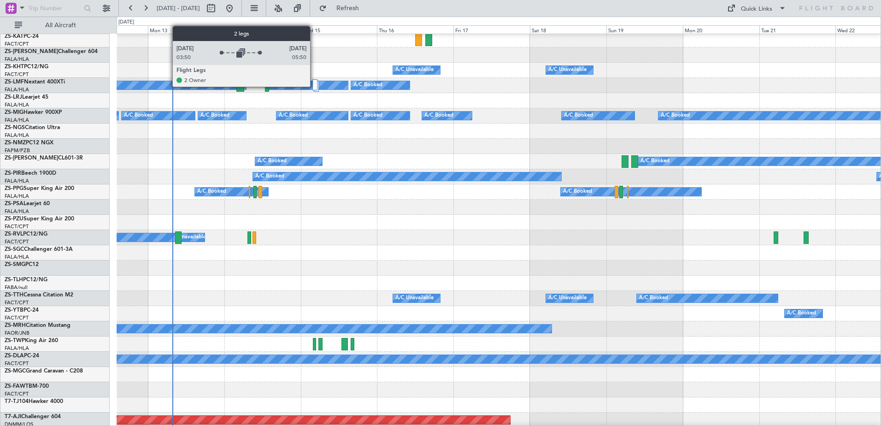 Image resolution: width=881 pixels, height=426 pixels. What do you see at coordinates (34, 401) in the screenshot?
I see `a: T7-TJ104Hawker 4000` at bounding box center [34, 401].